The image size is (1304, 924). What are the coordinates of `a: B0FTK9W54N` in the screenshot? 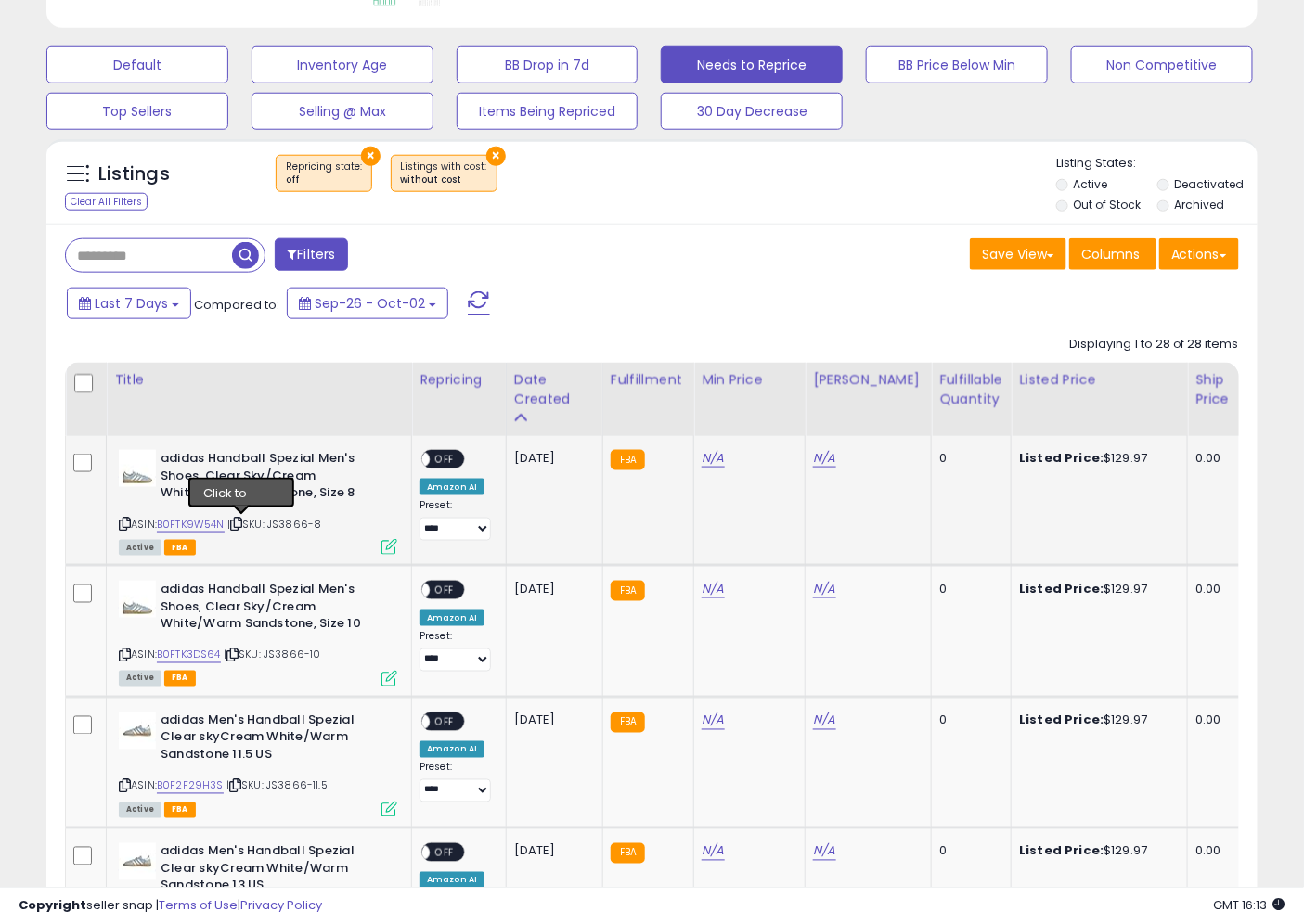 It's located at (190, 524).